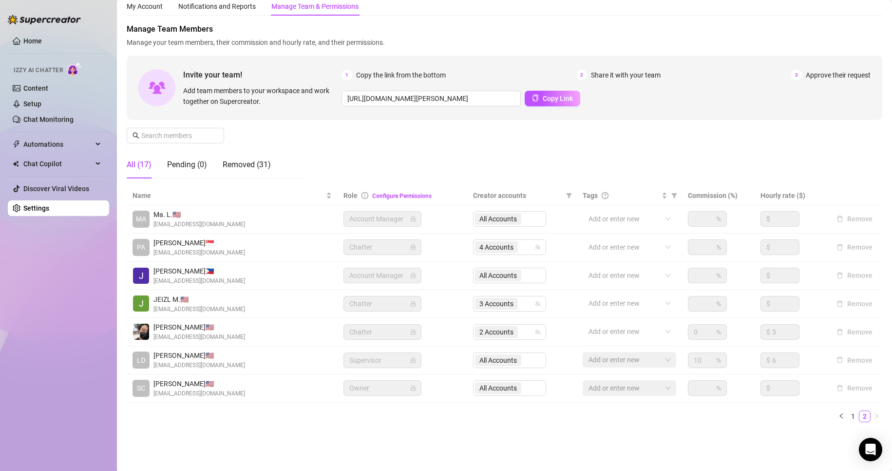  I want to click on span: Owner, so click(382, 388).